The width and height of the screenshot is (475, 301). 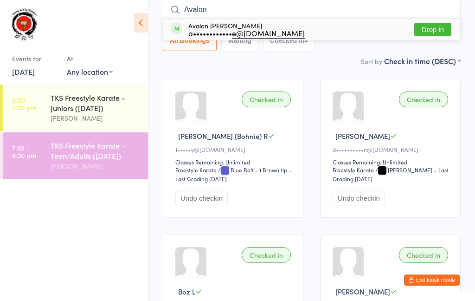 What do you see at coordinates (187, 291) in the screenshot?
I see `span: Boz L` at bounding box center [187, 291].